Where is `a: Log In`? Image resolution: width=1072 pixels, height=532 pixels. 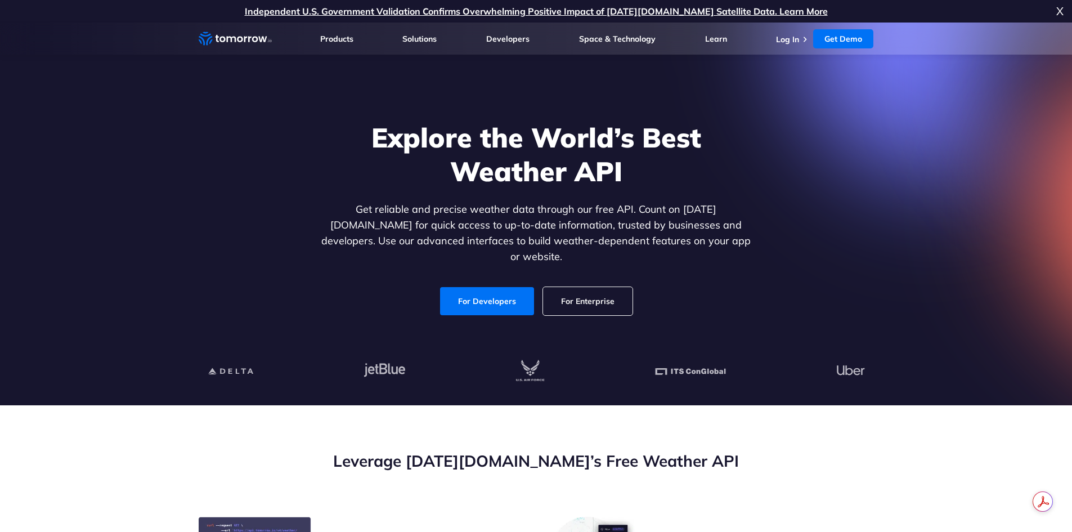 a: Log In is located at coordinates (787, 39).